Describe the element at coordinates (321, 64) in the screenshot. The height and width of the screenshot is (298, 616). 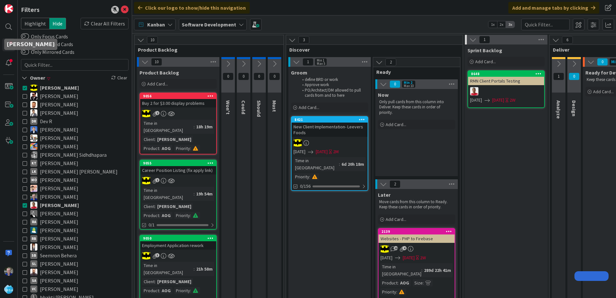
I see `div: Max 5` at that location.